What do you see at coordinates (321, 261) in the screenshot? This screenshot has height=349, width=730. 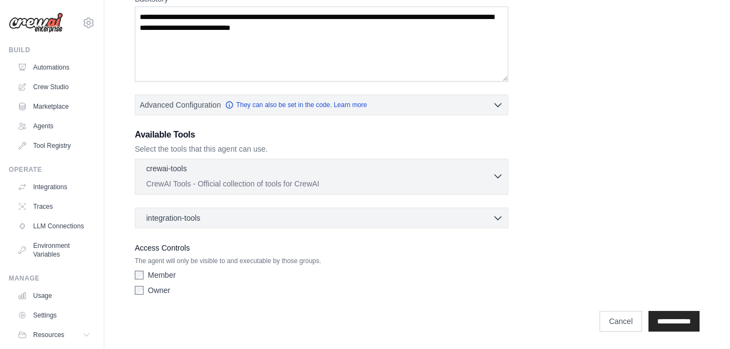 I see `p: The agent will only be visible to and executable by those groups.` at bounding box center [321, 261].